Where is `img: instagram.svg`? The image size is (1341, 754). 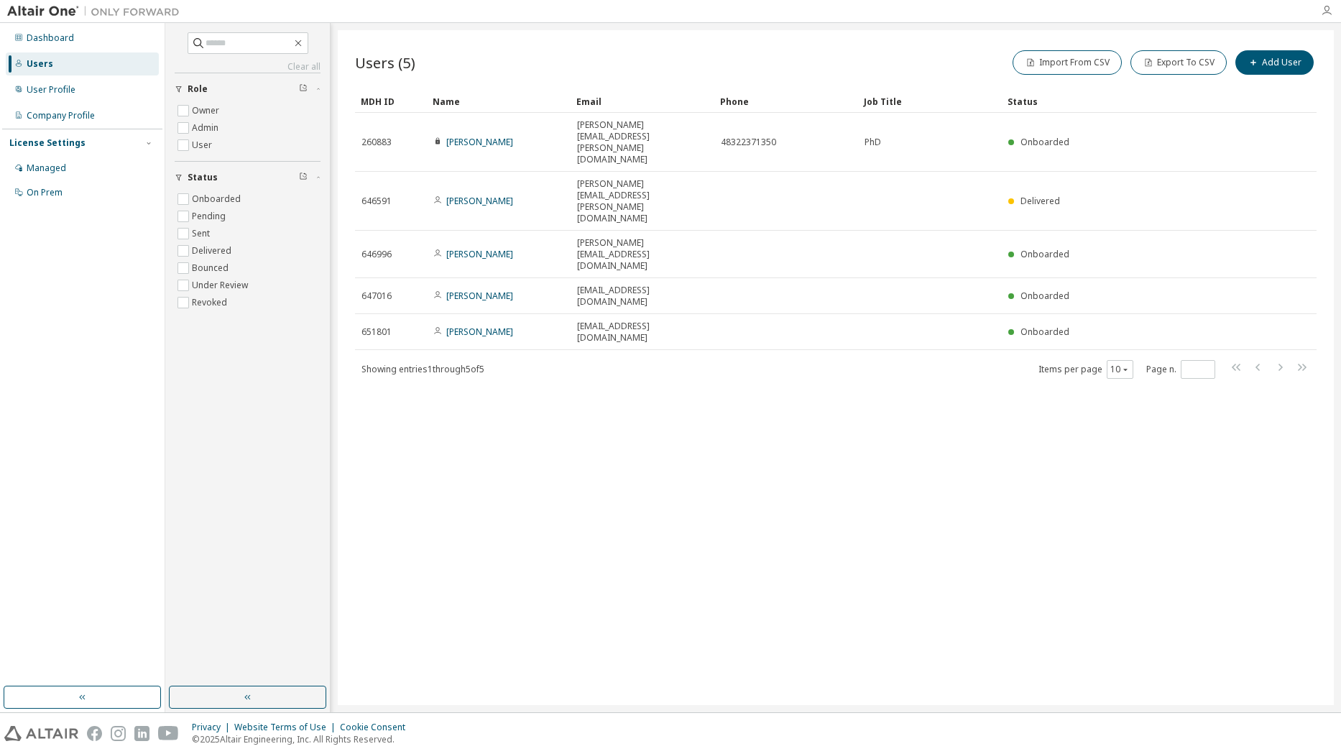 img: instagram.svg is located at coordinates (118, 733).